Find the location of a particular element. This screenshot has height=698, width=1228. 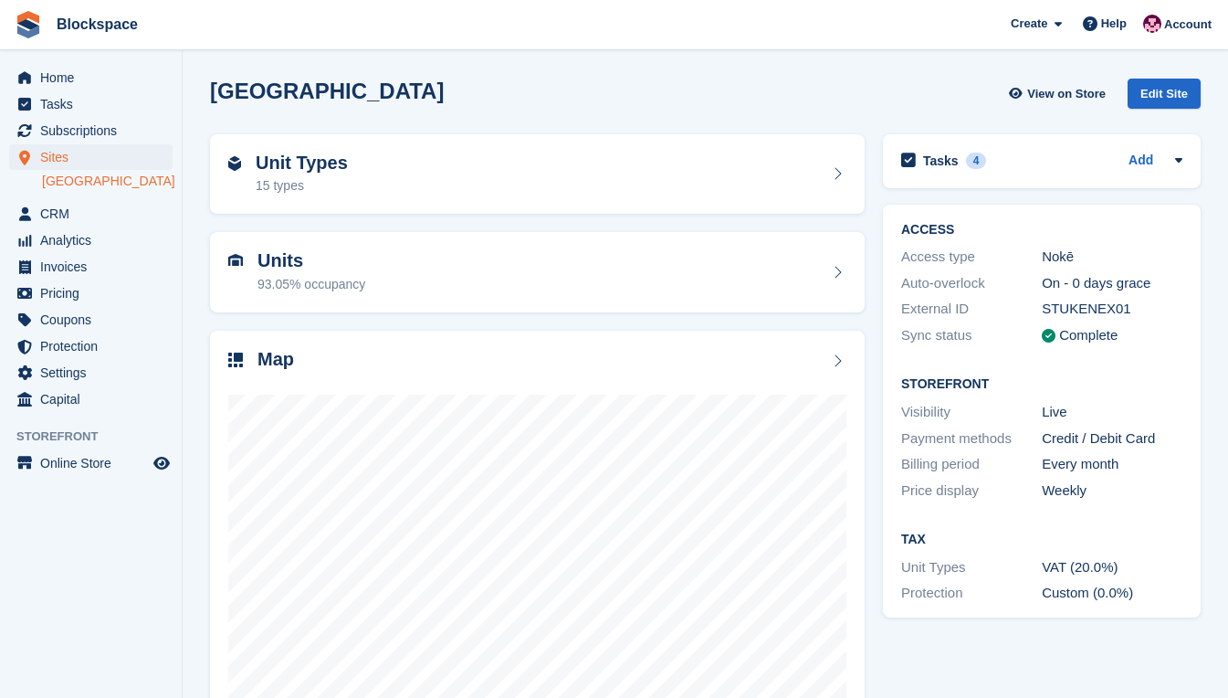

img: Blockspace is located at coordinates (1152, 24).